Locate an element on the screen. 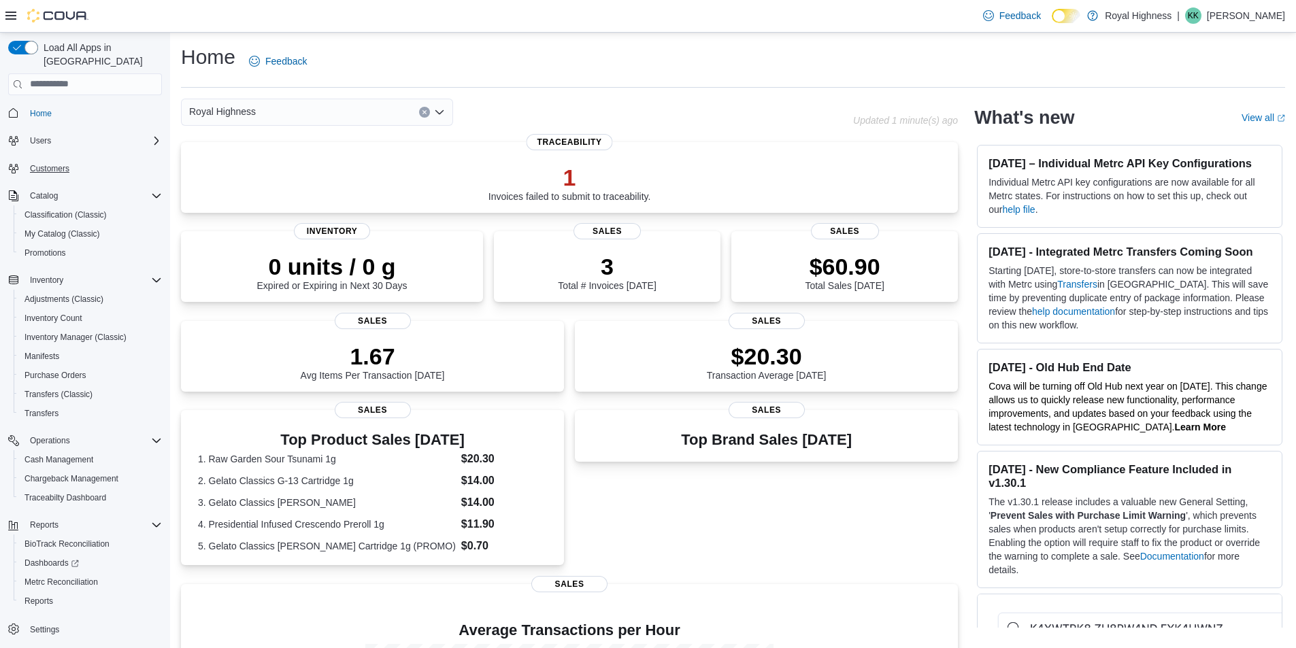 The height and width of the screenshot is (648, 1296). h1: Home is located at coordinates (208, 57).